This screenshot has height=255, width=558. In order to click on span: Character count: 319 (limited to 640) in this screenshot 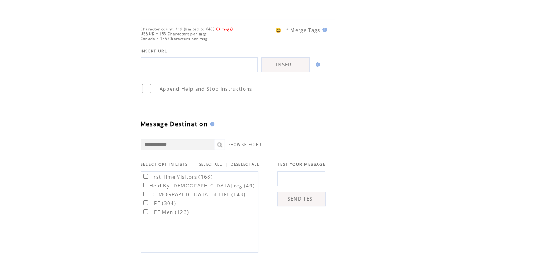, I will do `click(177, 29)`.